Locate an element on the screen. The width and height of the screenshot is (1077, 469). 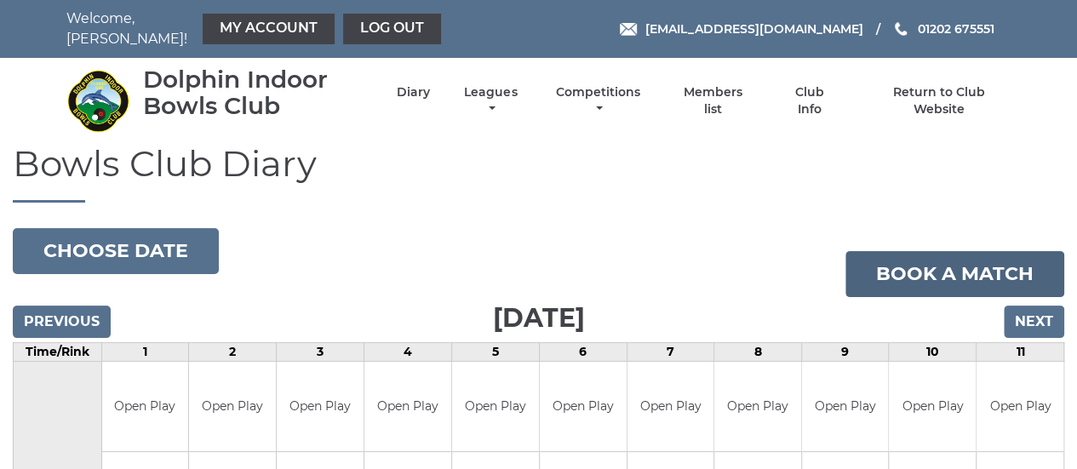
td: 2 is located at coordinates (232, 353).